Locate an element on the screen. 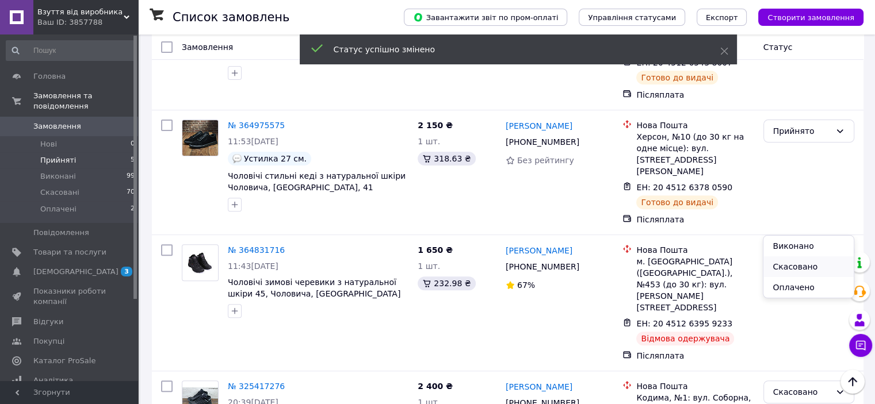 Image resolution: width=875 pixels, height=404 pixels. li: Оплачено is located at coordinates (808, 288).